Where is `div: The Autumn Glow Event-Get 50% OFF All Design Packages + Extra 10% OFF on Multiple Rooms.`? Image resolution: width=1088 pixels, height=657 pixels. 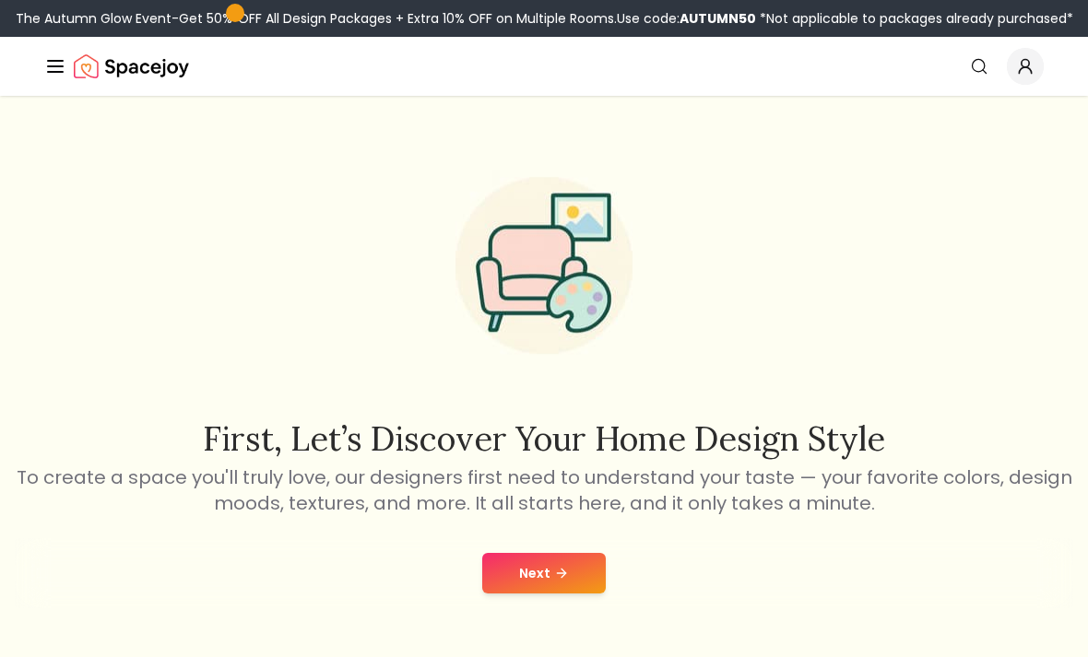 div: The Autumn Glow Event-Get 50% OFF All Design Packages + Extra 10% OFF on Multiple Rooms. is located at coordinates (544, 18).